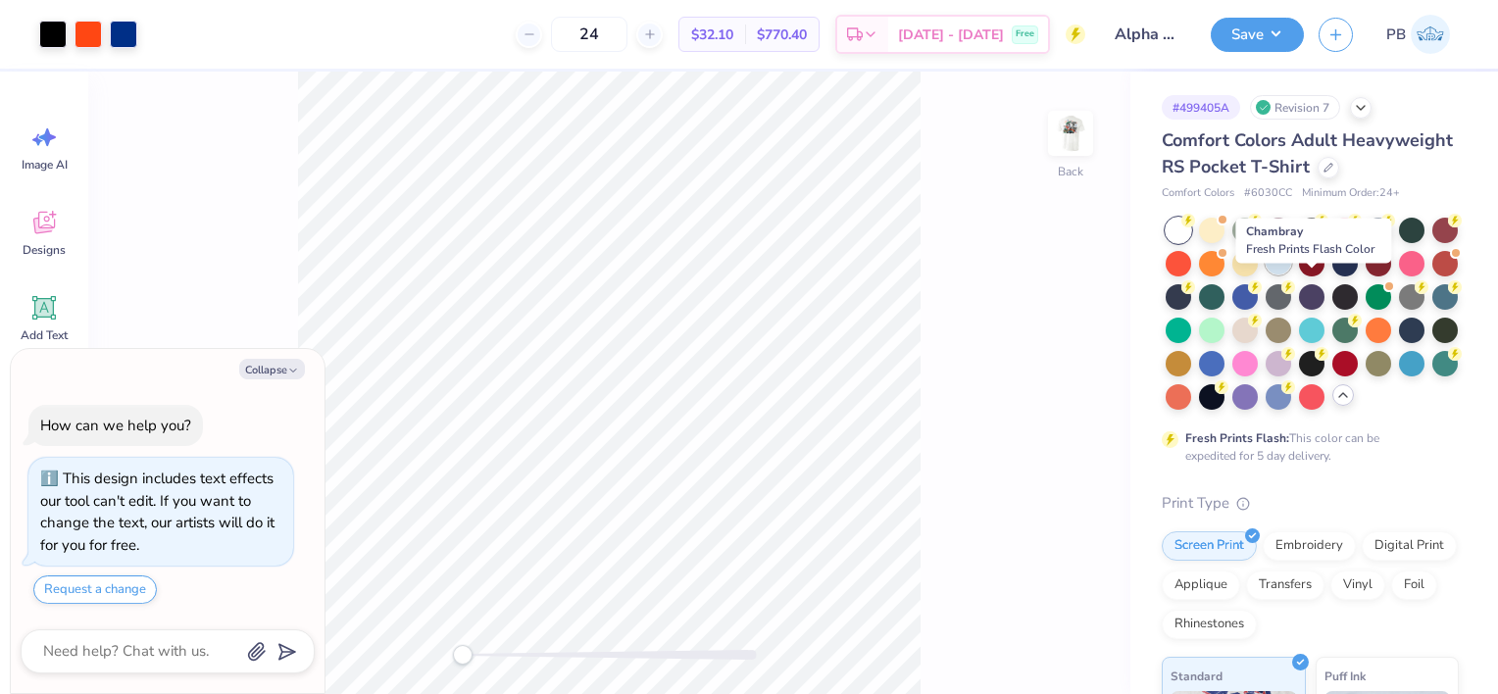  Describe the element at coordinates (1295, 107) in the screenshot. I see `div: Revision 7` at that location.